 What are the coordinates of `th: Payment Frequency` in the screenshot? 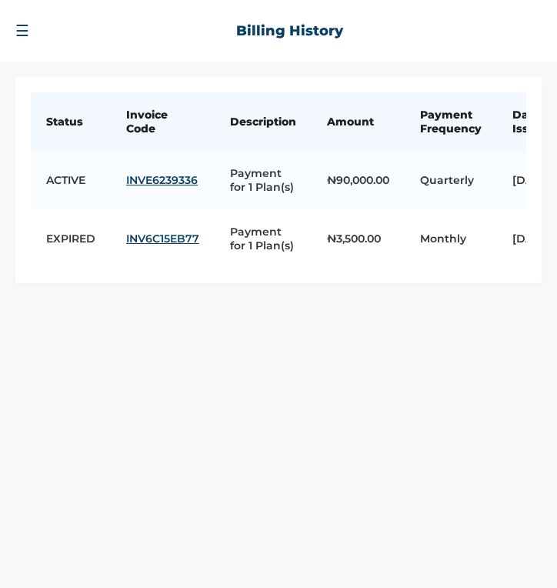 It's located at (451, 122).